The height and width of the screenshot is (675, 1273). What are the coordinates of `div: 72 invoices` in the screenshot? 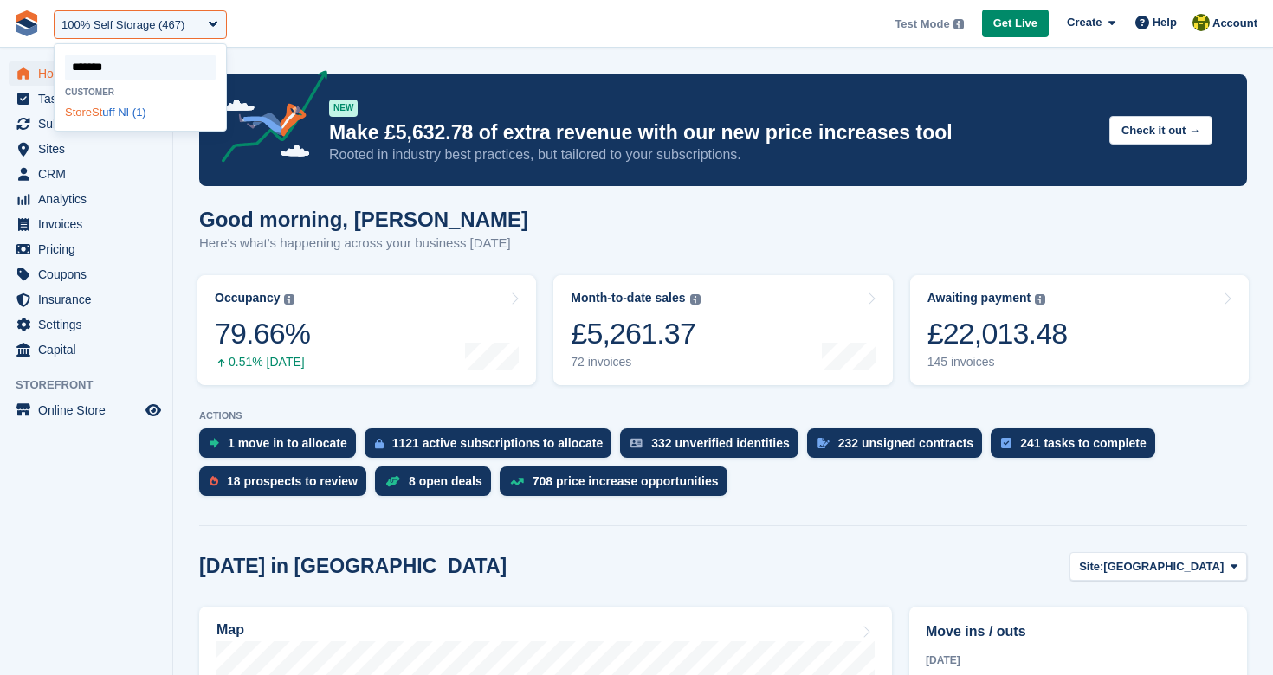 It's located at (635, 362).